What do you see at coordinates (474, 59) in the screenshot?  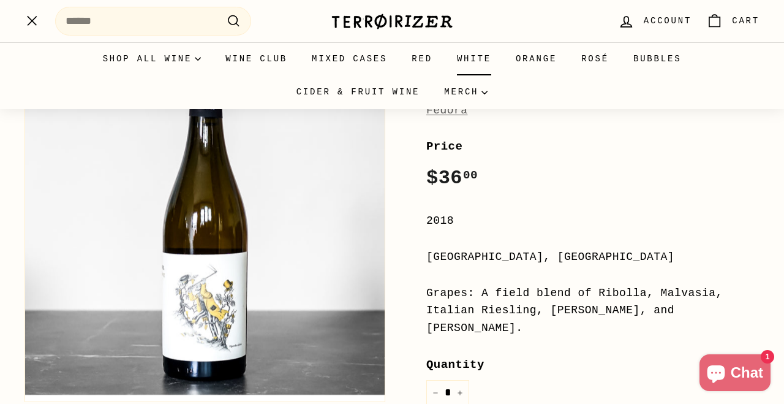 I see `a: White` at bounding box center [474, 59].